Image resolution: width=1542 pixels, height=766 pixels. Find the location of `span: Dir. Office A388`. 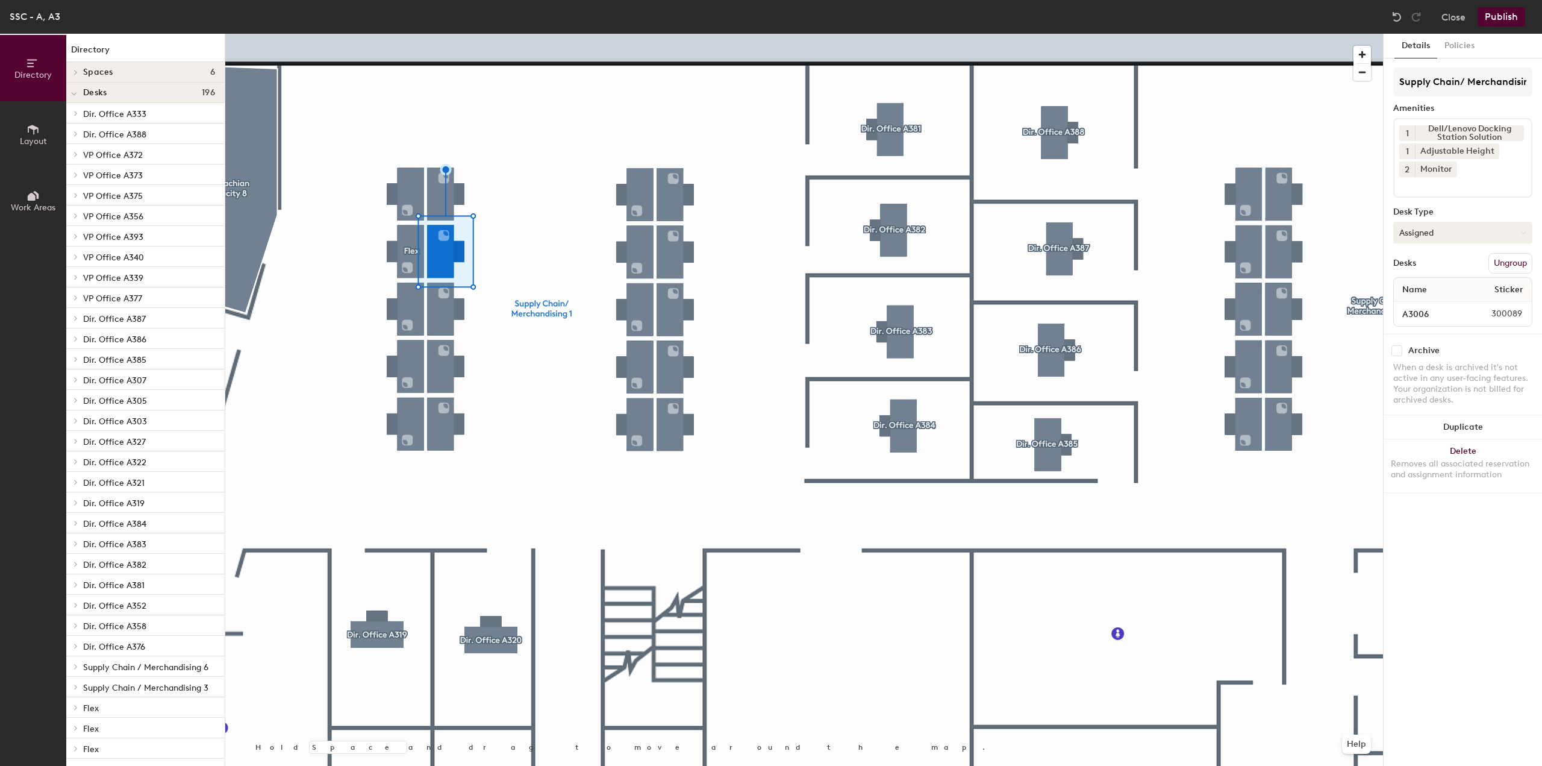

span: Dir. Office A388 is located at coordinates (114, 134).